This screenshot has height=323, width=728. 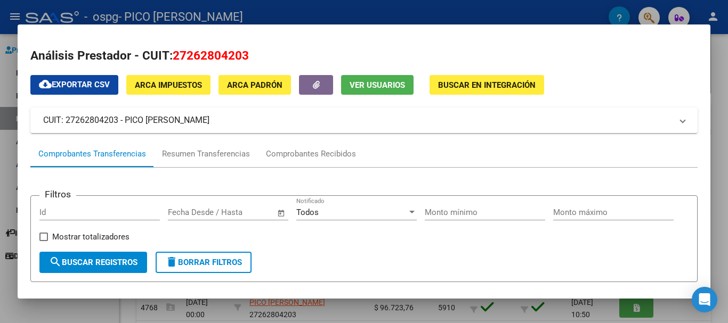 What do you see at coordinates (185, 213) in the screenshot?
I see `input: Start date` at bounding box center [185, 213].